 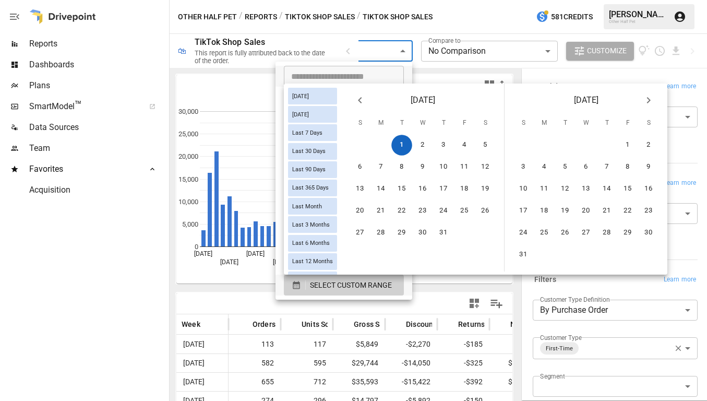 I want to click on button: 10, so click(x=443, y=167).